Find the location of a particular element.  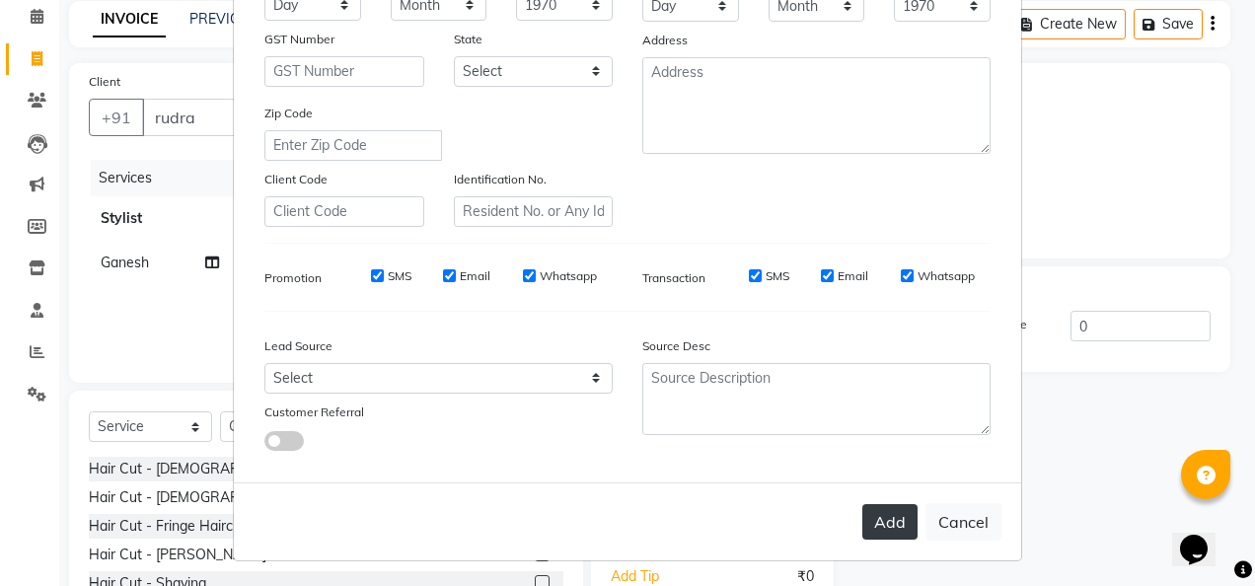

input: GST Number is located at coordinates (344, 71).